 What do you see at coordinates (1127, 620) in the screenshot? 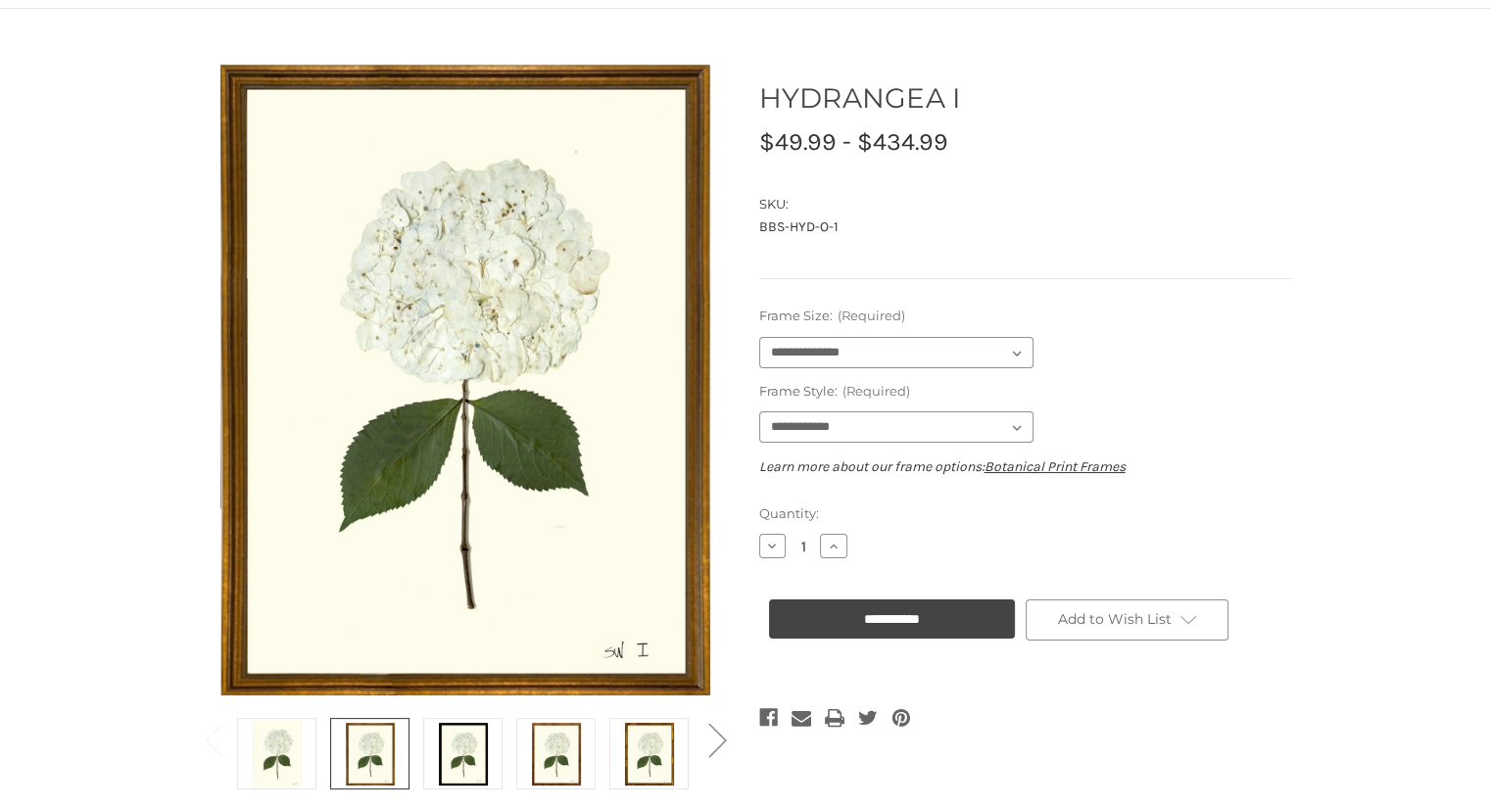
I see `a: Add to Wish List` at bounding box center [1127, 620].